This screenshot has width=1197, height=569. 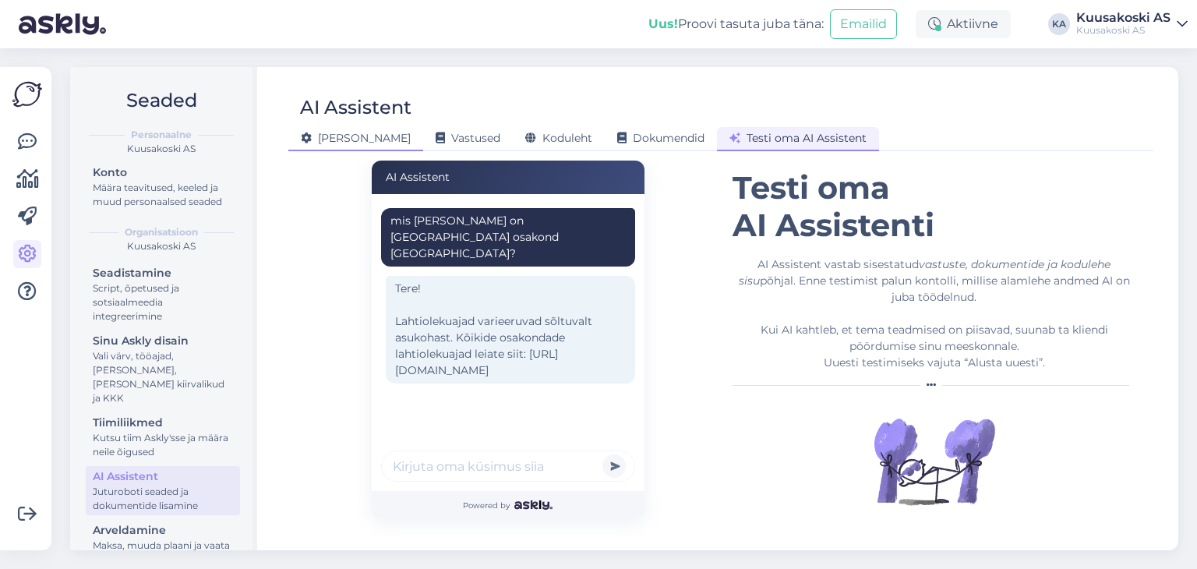 I want to click on a: AI AssistentJuturoboti seaded ja dokumentide lisamine, so click(x=163, y=490).